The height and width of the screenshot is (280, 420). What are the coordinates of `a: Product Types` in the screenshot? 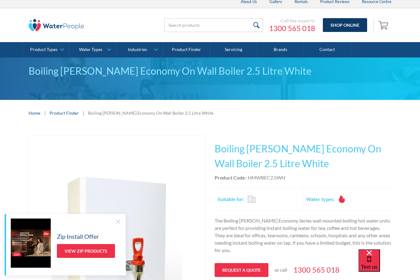 It's located at (46, 50).